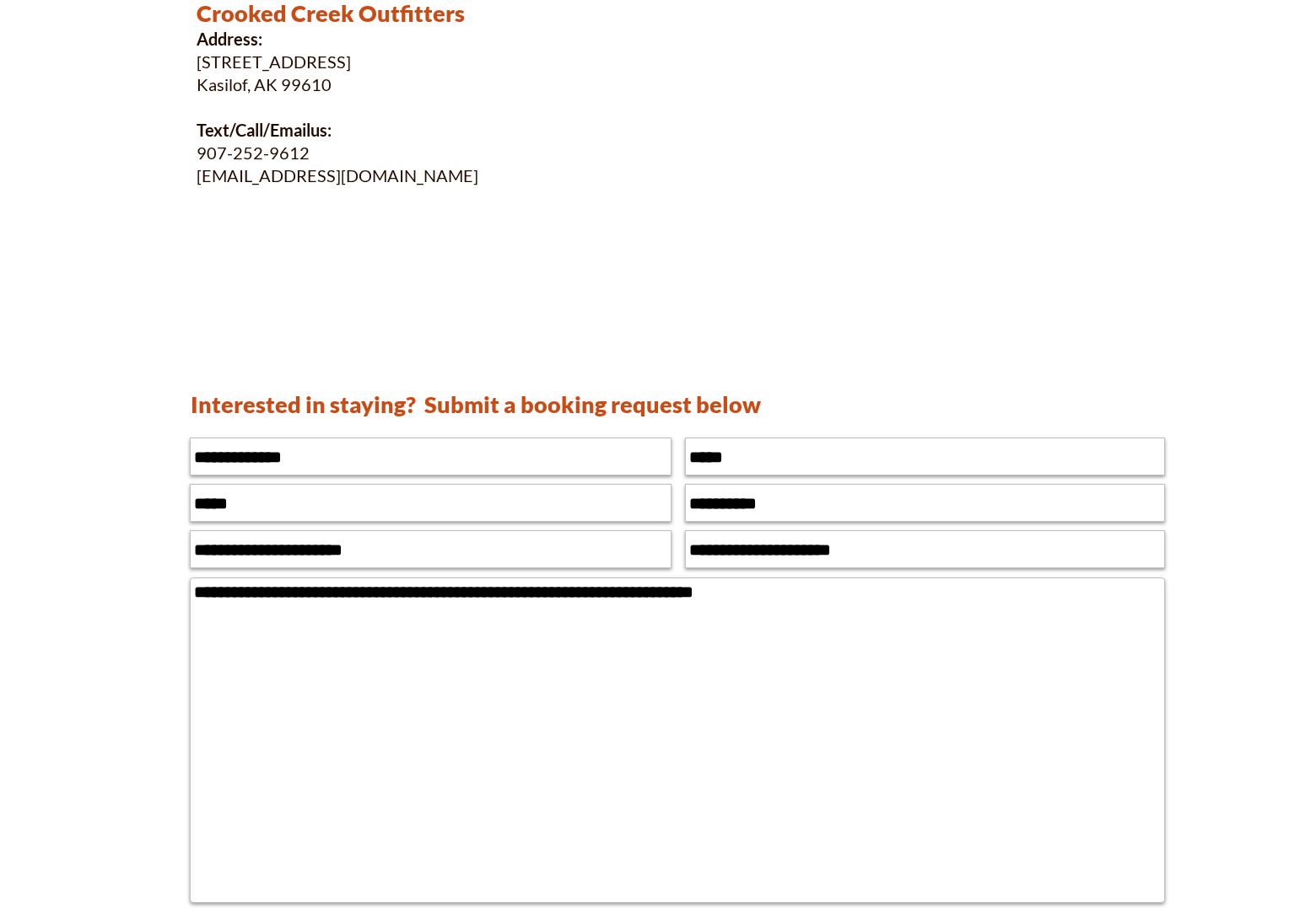 This screenshot has height=913, width=1316. Describe the element at coordinates (270, 153) in the screenshot. I see `span: 252-9612` at that location.